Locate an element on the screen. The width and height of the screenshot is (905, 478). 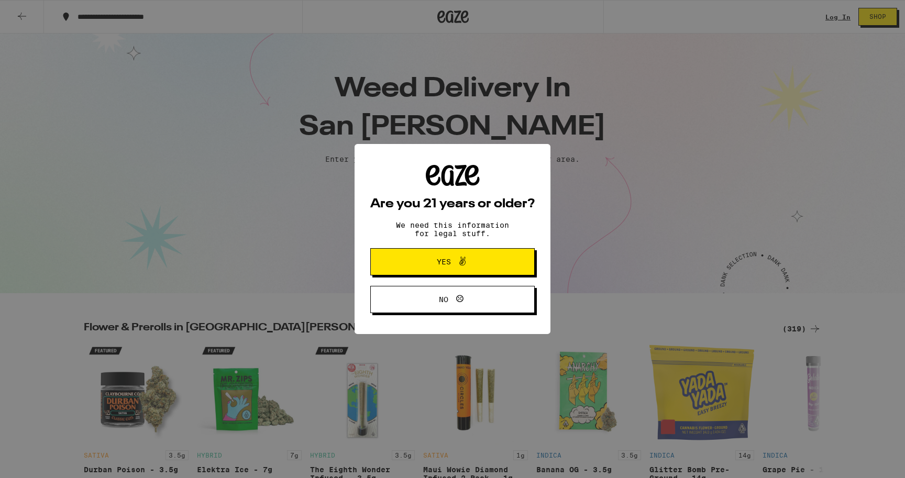
p: We need this information for legal stuff. is located at coordinates (452, 229).